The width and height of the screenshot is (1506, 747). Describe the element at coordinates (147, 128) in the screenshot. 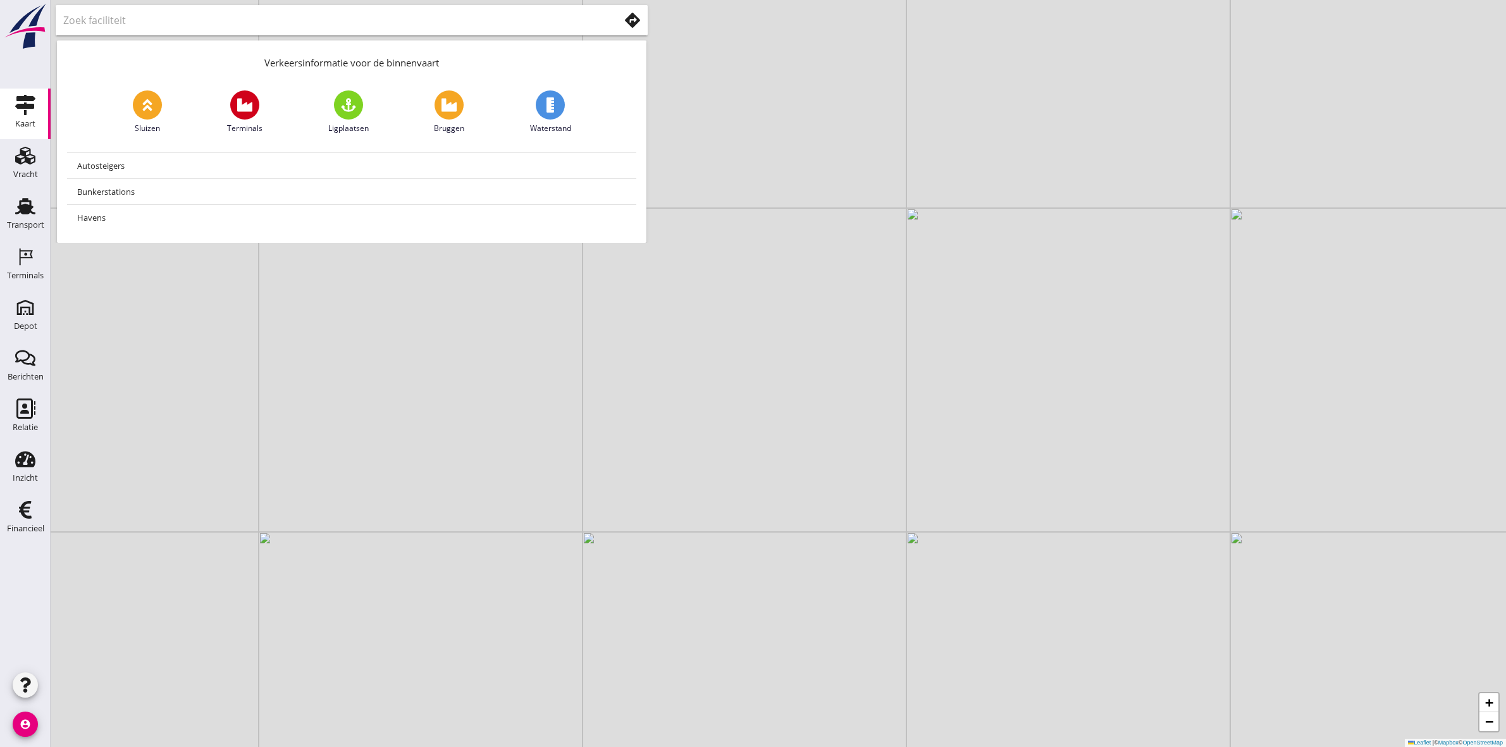

I see `span: Sluizen` at that location.